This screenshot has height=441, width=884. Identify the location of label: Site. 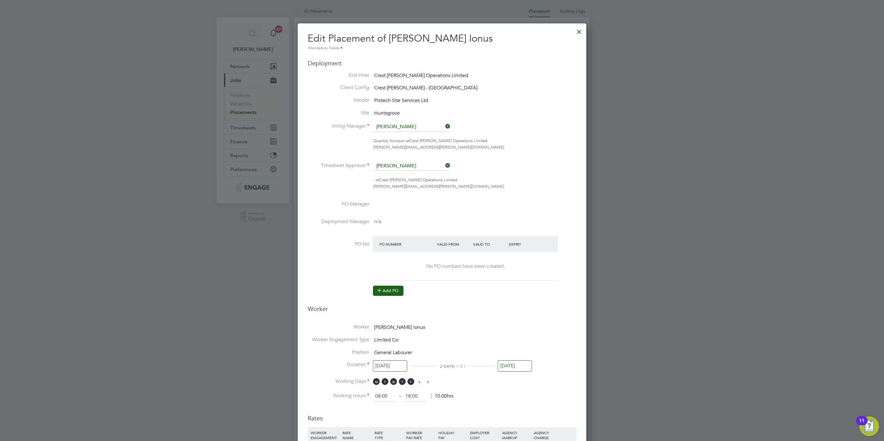
(339, 113).